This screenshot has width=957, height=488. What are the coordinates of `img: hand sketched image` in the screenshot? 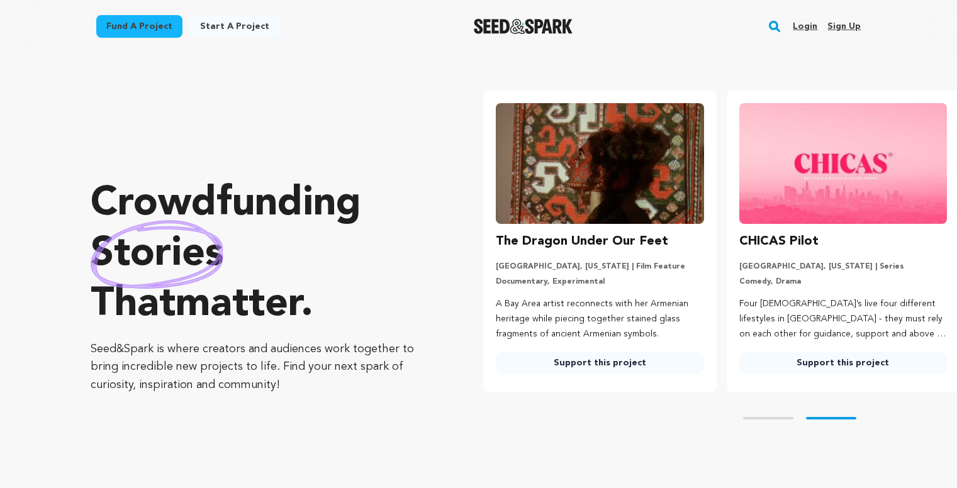 It's located at (157, 254).